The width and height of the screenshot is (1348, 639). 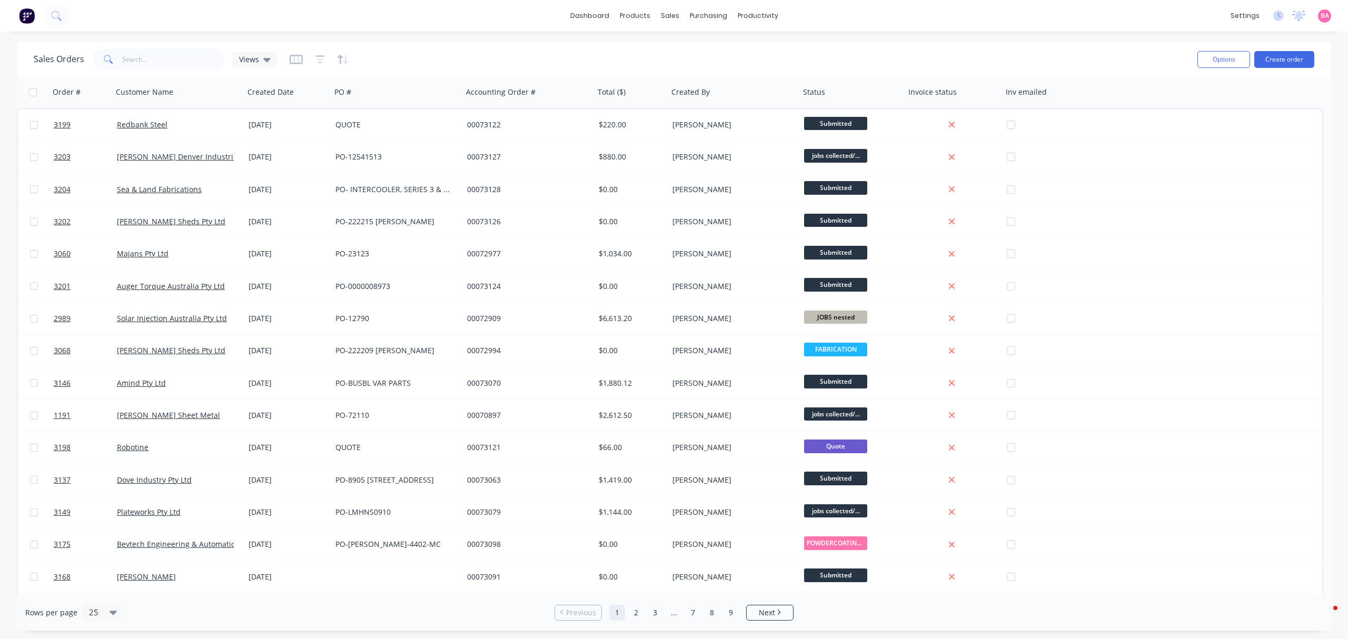 What do you see at coordinates (85, 383) in the screenshot?
I see `a: 3146` at bounding box center [85, 383].